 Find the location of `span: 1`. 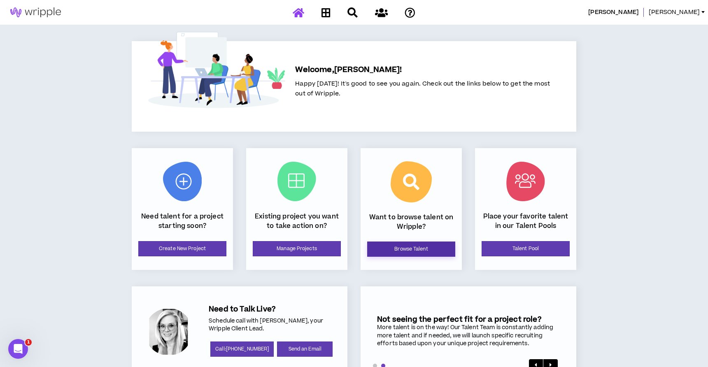

span: 1 is located at coordinates (28, 343).